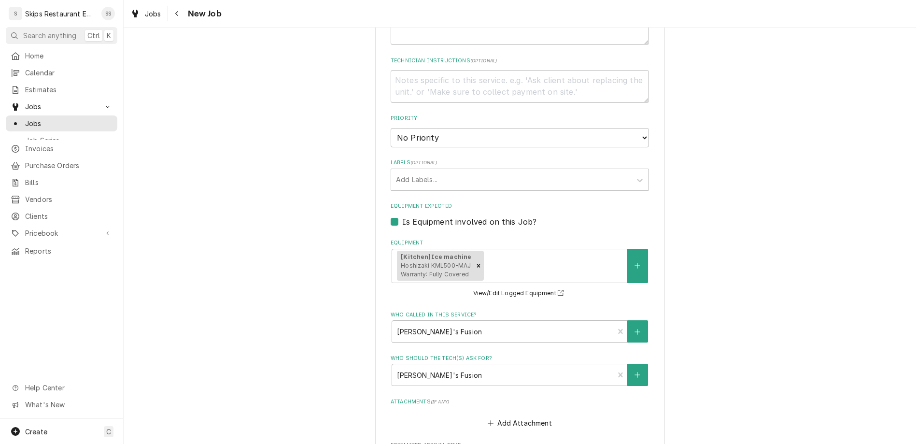 The image size is (916, 444). What do you see at coordinates (61, 106) in the screenshot?
I see `a: Go to Jobs` at bounding box center [61, 106].